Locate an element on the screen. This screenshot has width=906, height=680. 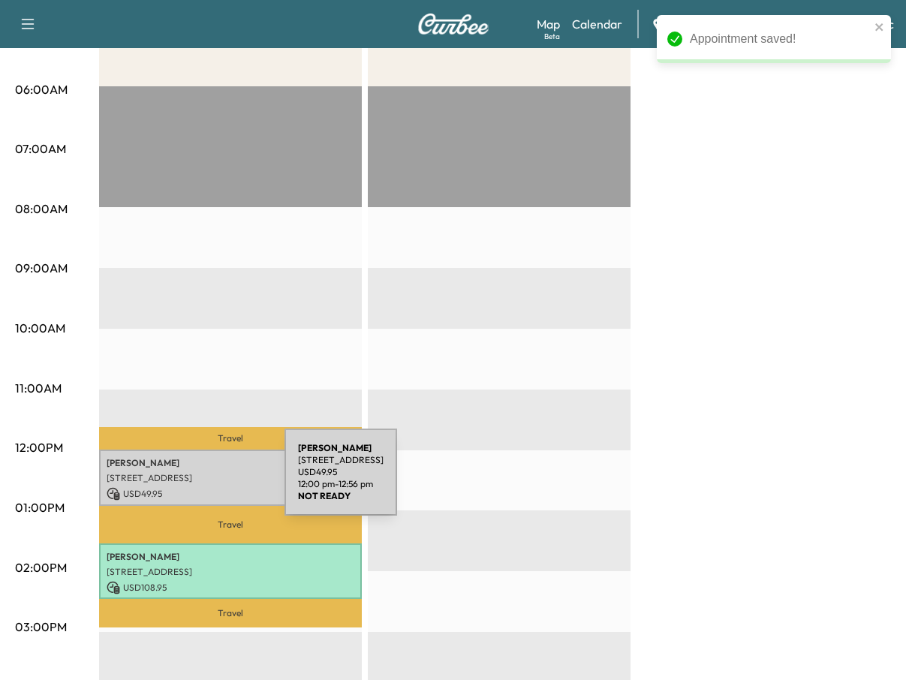
p: 1:33 pm - 2:28 pm is located at coordinates (230, 603).